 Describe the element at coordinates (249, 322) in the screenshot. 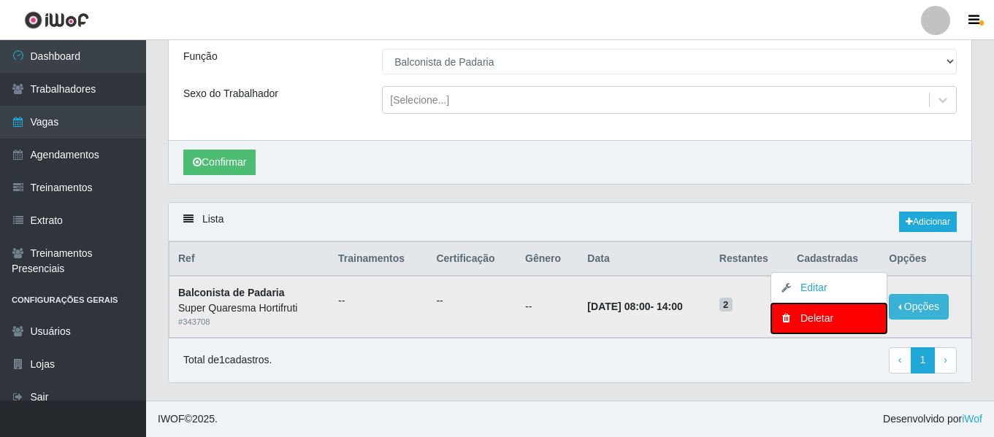

I see `div: # 343708` at that location.